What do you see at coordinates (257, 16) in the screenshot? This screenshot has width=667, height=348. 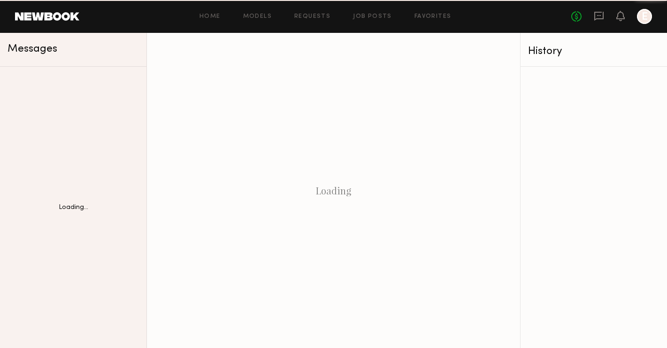 I see `a: Models` at bounding box center [257, 16].